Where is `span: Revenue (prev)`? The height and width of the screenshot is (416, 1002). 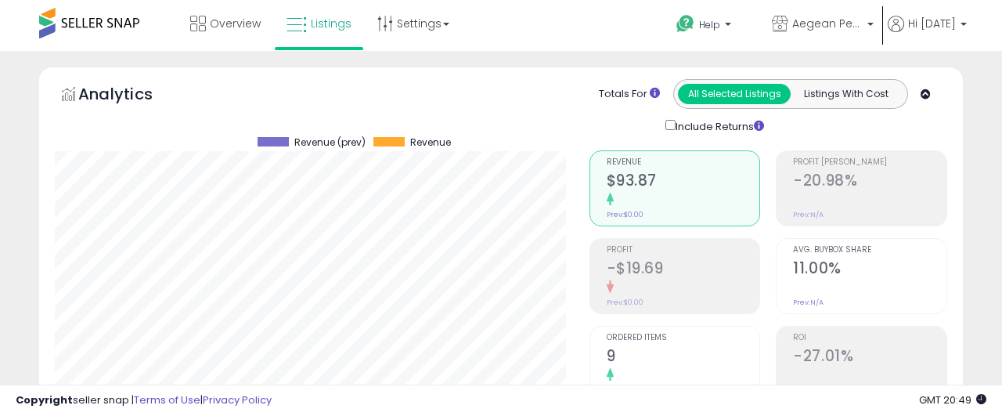
span: Revenue (prev) is located at coordinates (330, 142).